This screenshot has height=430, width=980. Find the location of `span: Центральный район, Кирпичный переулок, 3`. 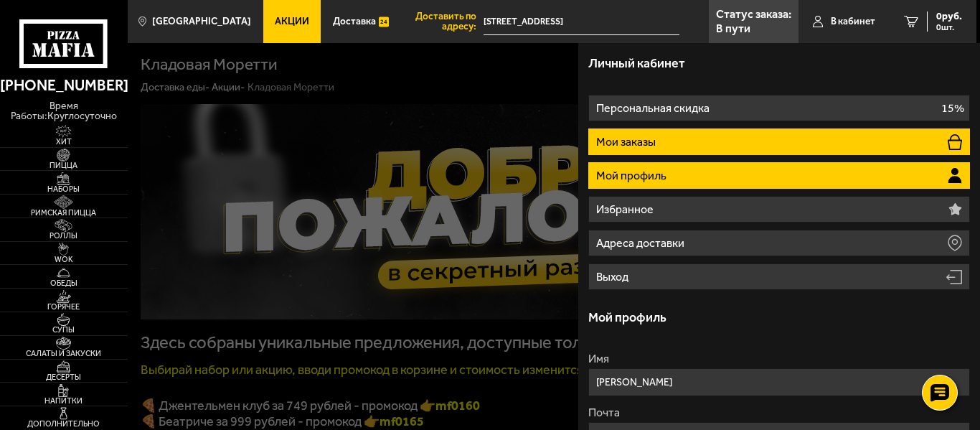

span: Центральный район, Кирпичный переулок, 3 is located at coordinates (581, 22).